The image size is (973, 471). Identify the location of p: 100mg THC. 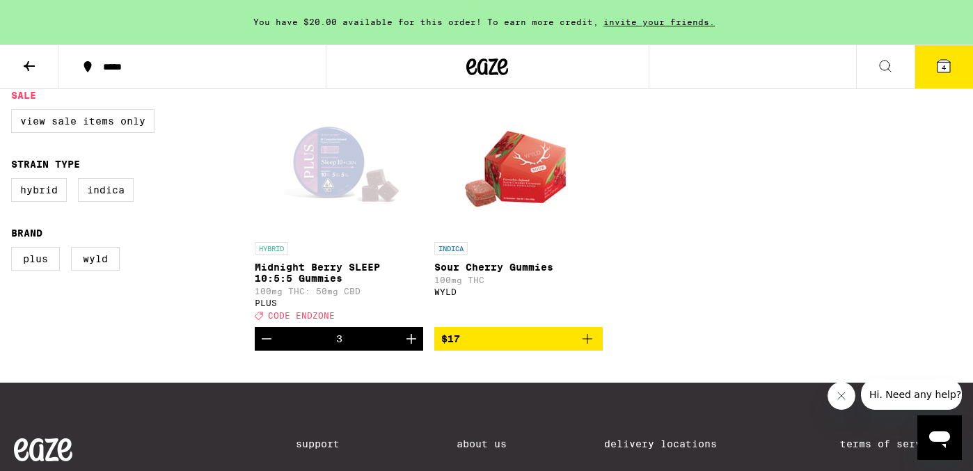
(519, 280).